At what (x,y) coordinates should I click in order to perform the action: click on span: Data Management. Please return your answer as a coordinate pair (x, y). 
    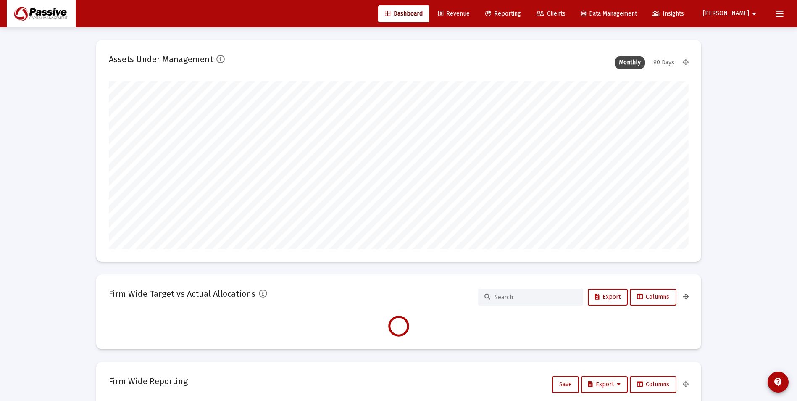
    Looking at the image, I should click on (609, 13).